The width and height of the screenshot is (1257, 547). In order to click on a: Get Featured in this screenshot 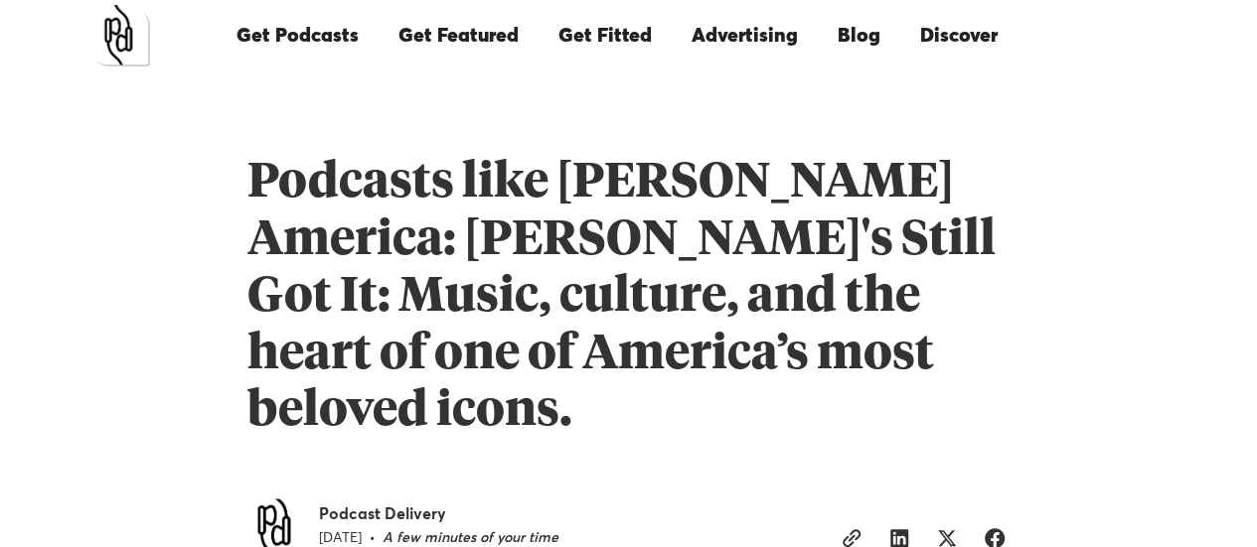, I will do `click(458, 36)`.